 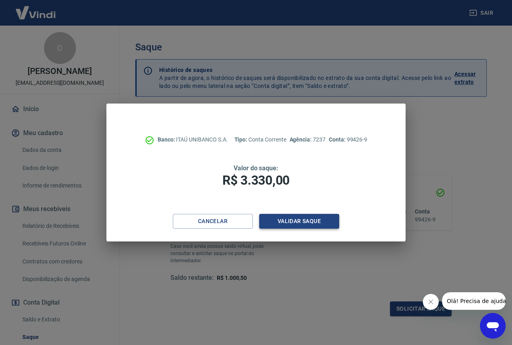 What do you see at coordinates (348, 140) in the screenshot?
I see `p: 99426-9` at bounding box center [348, 140].